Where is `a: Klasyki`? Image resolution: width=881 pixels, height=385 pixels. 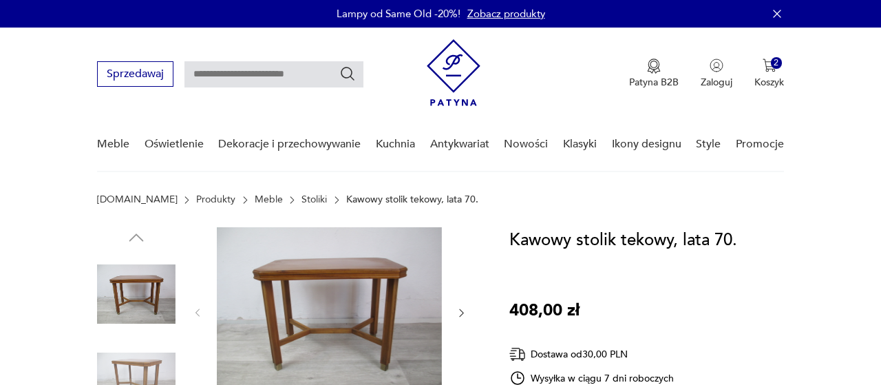 a: Klasyki is located at coordinates (580, 144).